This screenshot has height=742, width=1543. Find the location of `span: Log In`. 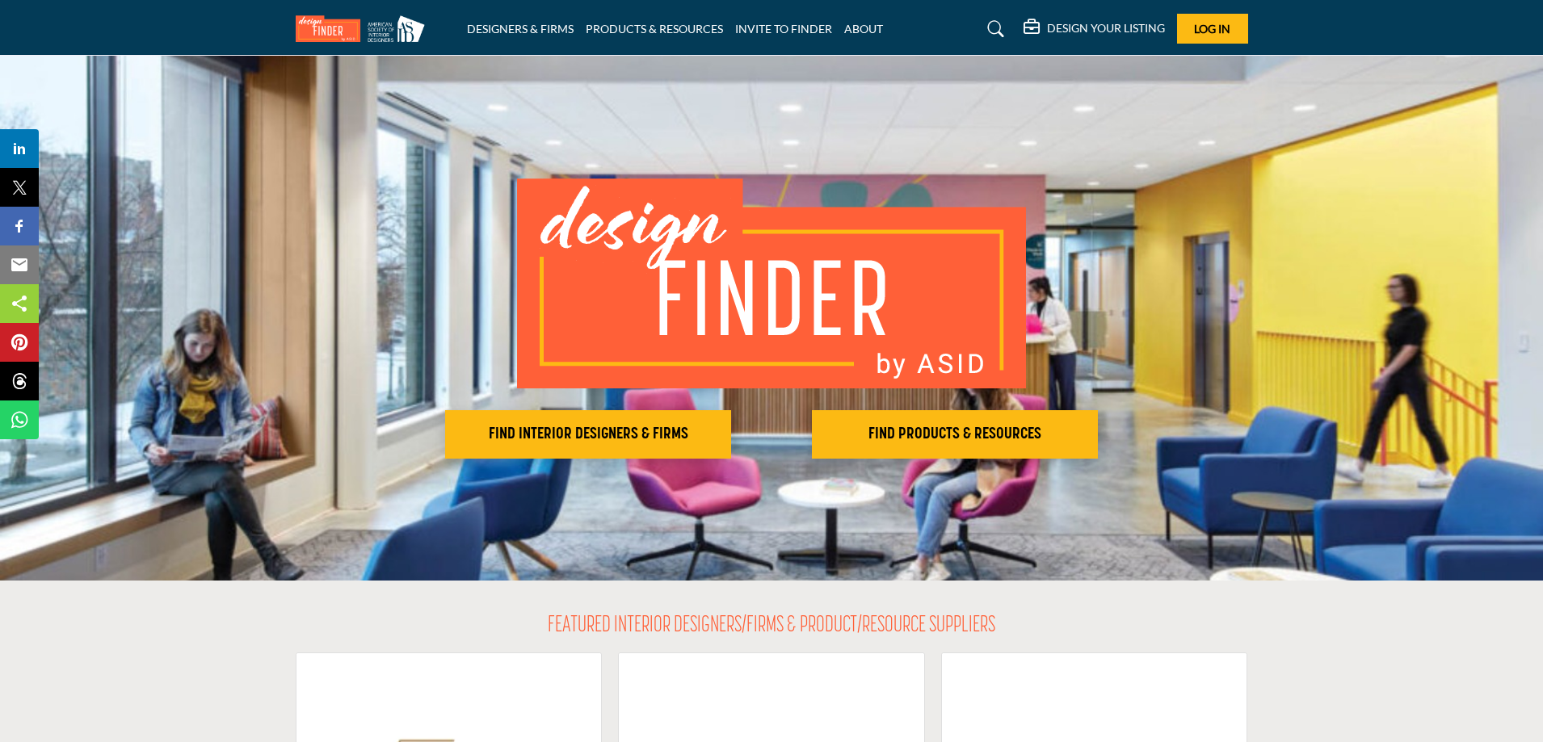

span: Log In is located at coordinates (1211, 28).